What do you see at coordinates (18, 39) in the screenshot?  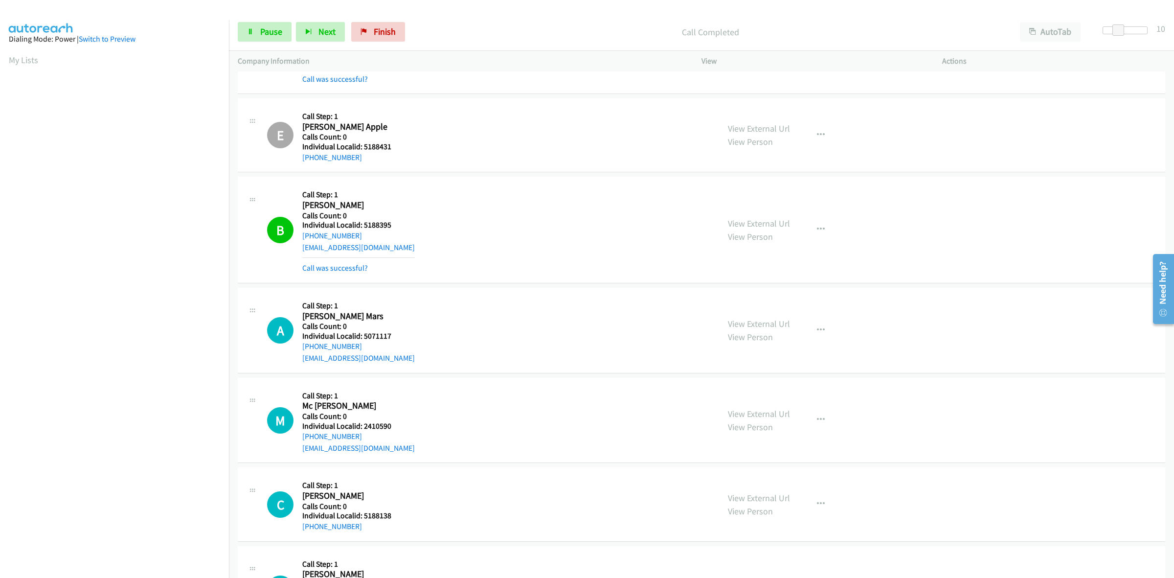 I see `div: Open Resource Center` at bounding box center [18, 39].